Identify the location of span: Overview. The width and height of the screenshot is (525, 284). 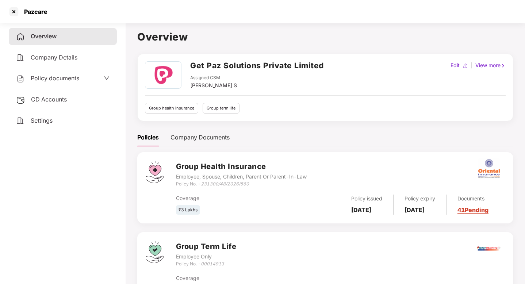
(43, 36).